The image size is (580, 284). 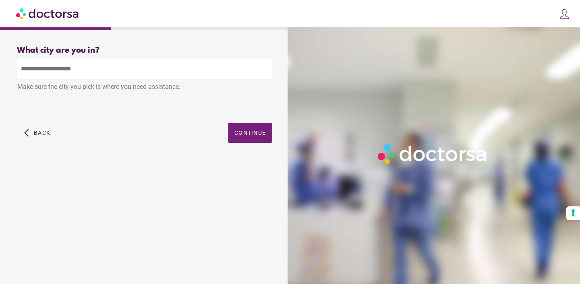 What do you see at coordinates (433, 154) in the screenshot?
I see `img: Logo-Doctorsa-trans-White-partial-flat.png` at bounding box center [433, 154].